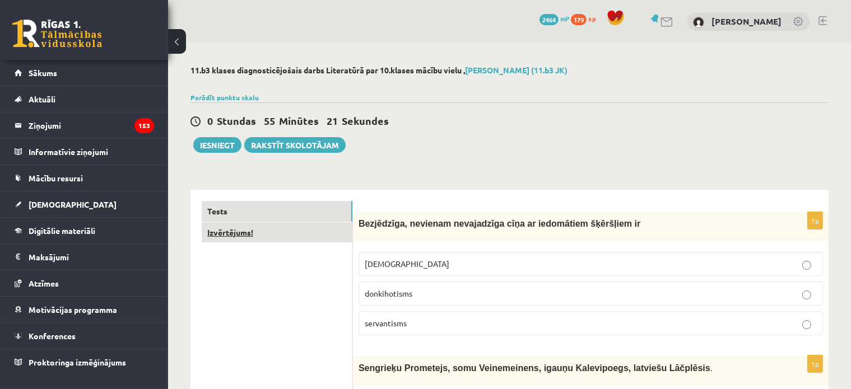  I want to click on input: servantisms, so click(807, 325).